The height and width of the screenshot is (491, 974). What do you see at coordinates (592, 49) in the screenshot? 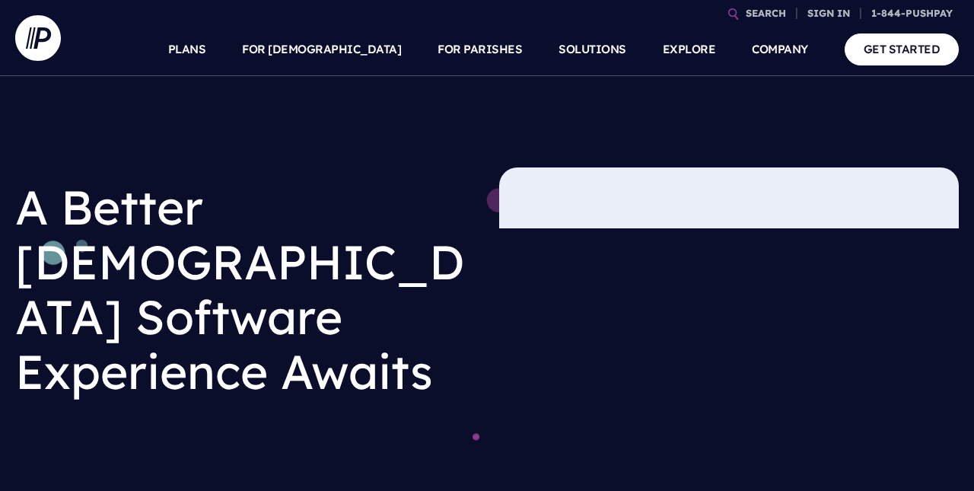
I see `a: SOLUTIONS` at bounding box center [592, 49].